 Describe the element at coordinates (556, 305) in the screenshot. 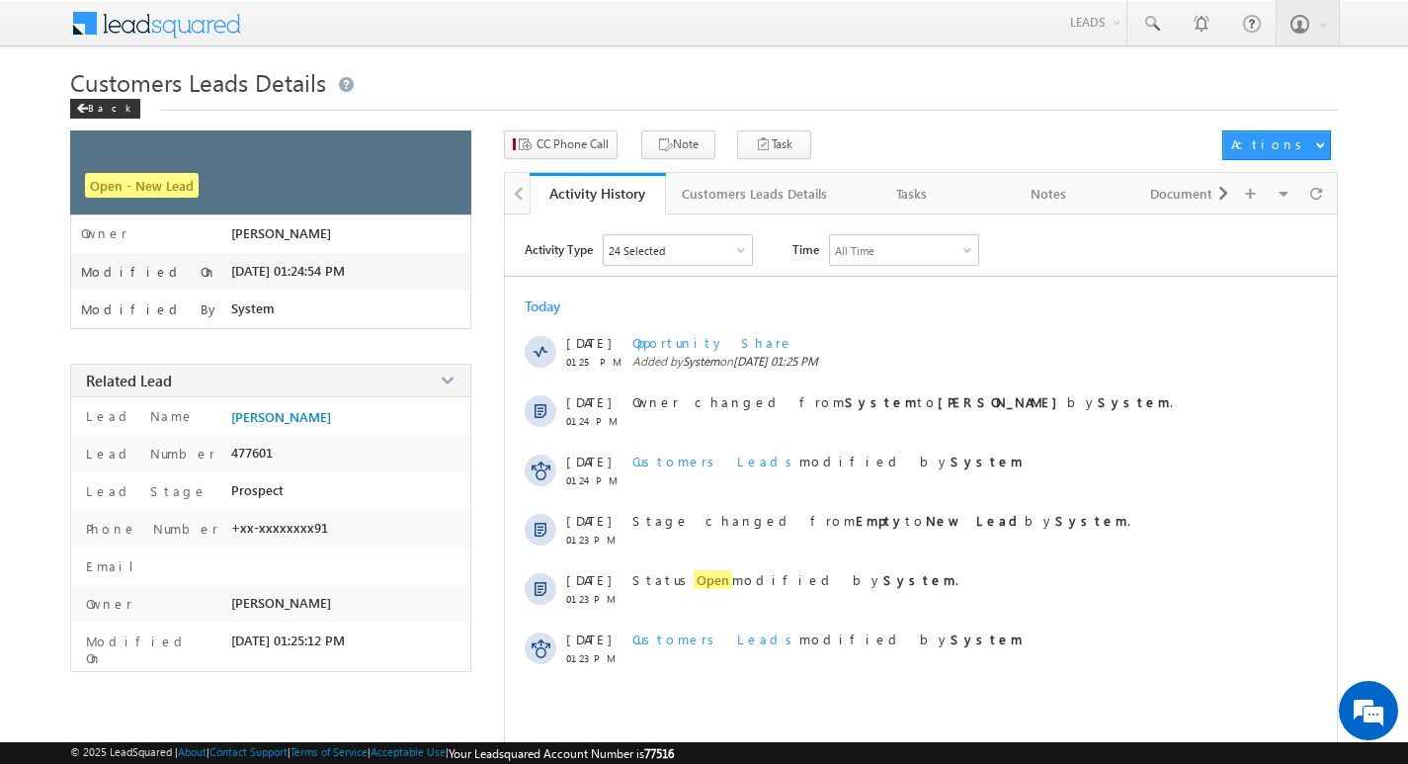

I see `div: Today` at that location.